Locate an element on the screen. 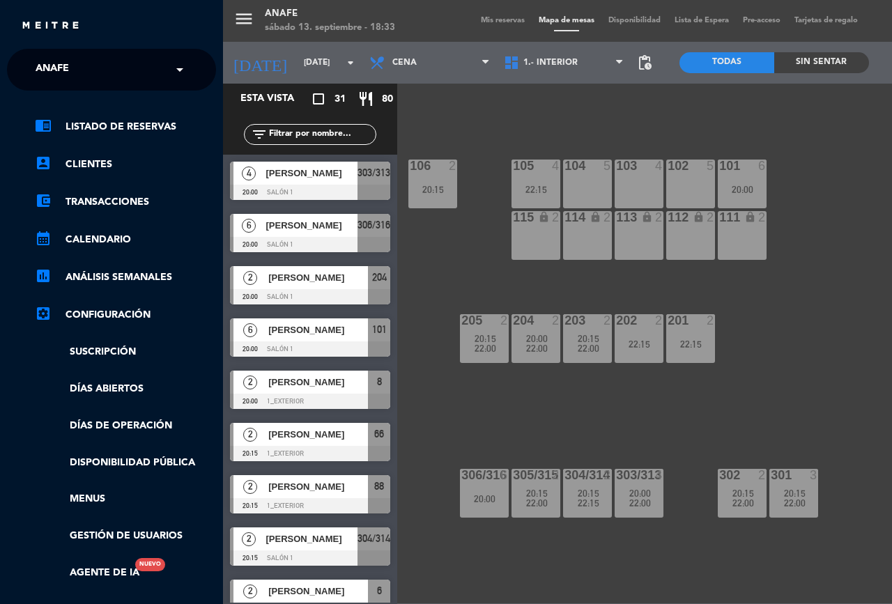 This screenshot has width=892, height=604. div: Esta vista is located at coordinates (277, 99).